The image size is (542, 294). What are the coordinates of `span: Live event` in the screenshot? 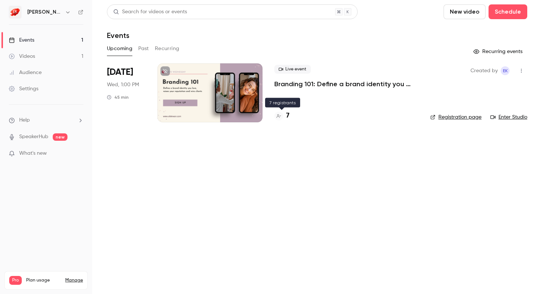 It's located at (292, 69).